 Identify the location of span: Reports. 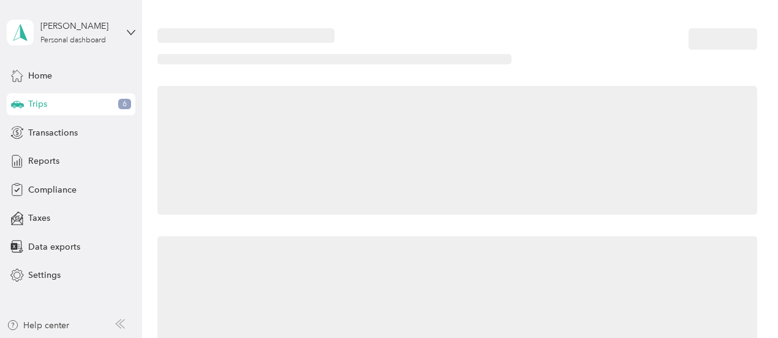
(43, 161).